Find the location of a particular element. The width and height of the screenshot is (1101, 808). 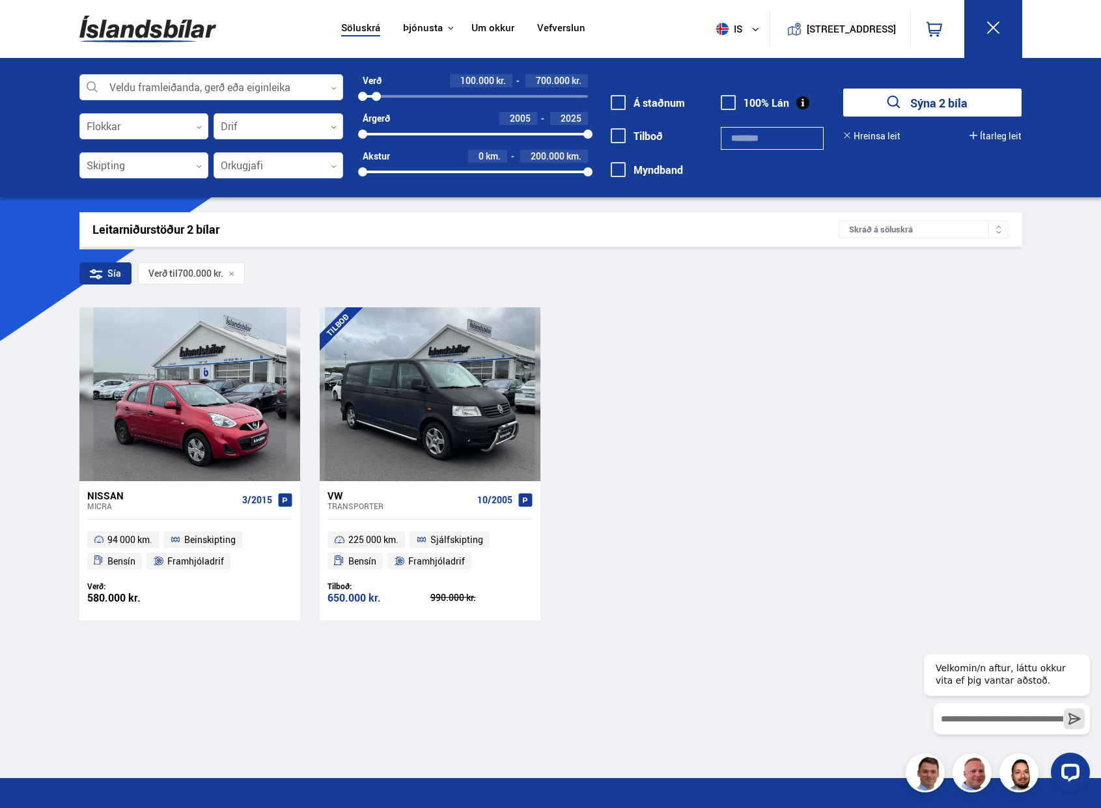

div: Micra is located at coordinates (162, 506).